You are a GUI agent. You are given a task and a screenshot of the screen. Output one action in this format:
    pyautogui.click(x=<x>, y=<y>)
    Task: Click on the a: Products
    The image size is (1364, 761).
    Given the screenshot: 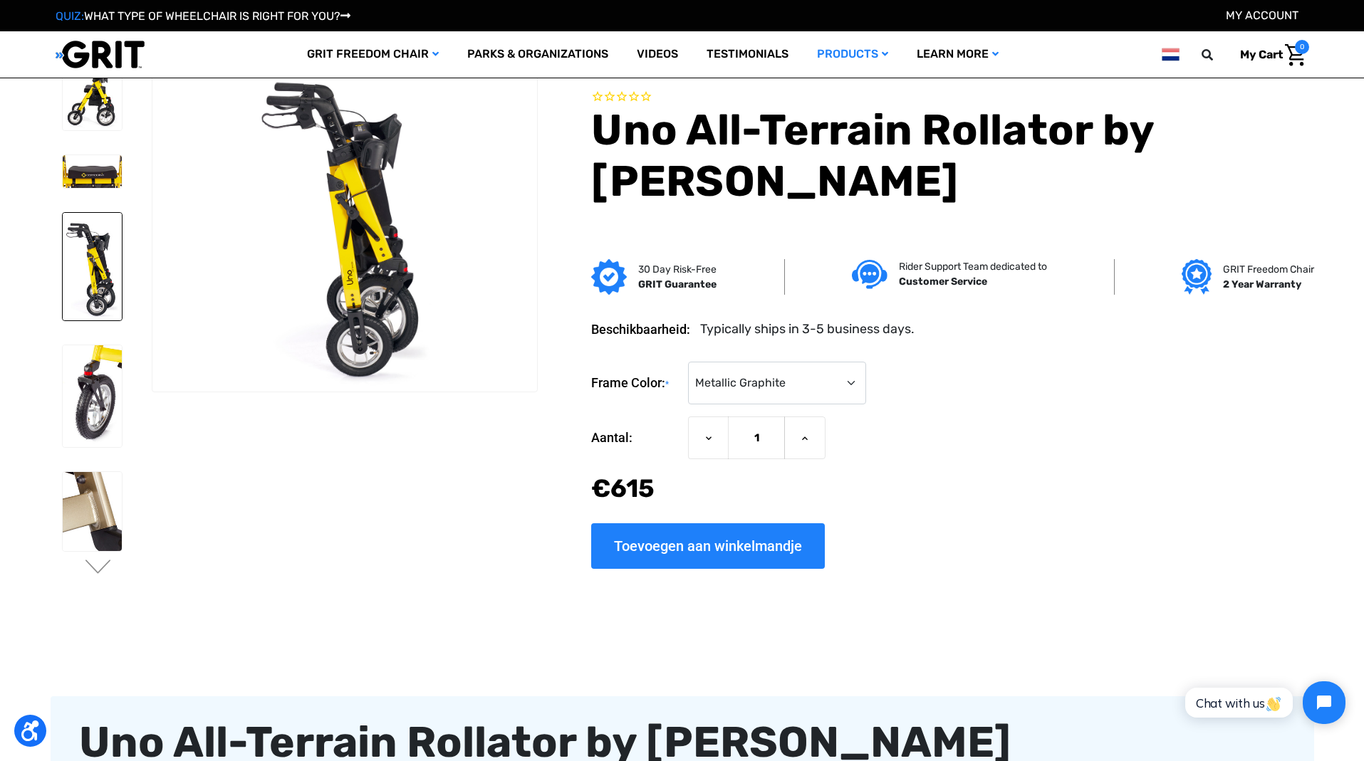 What is the action you would take?
    pyautogui.click(x=852, y=54)
    